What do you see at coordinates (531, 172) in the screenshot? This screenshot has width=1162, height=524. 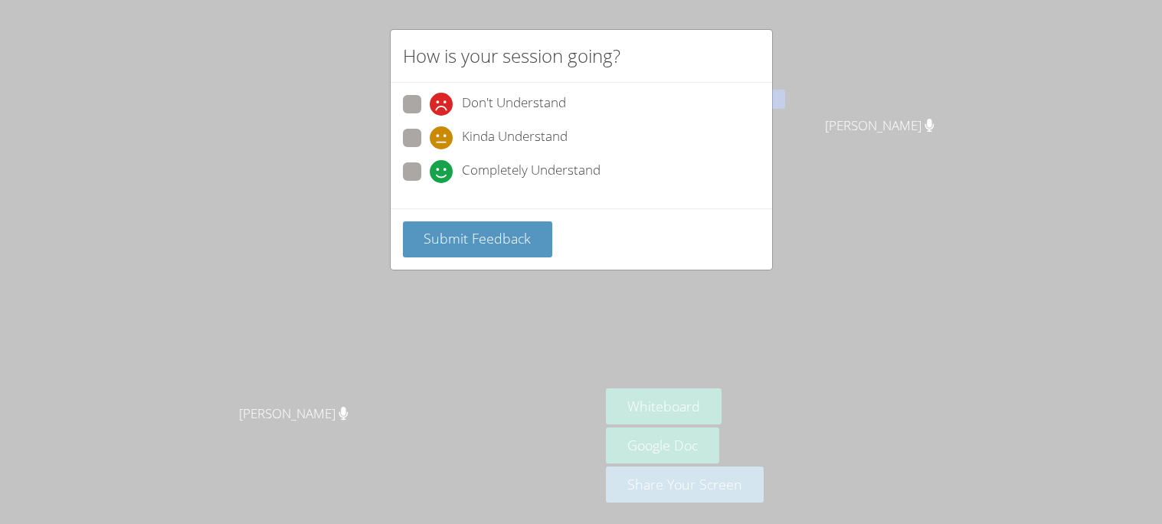 I see `span: Completely Understand` at bounding box center [531, 172].